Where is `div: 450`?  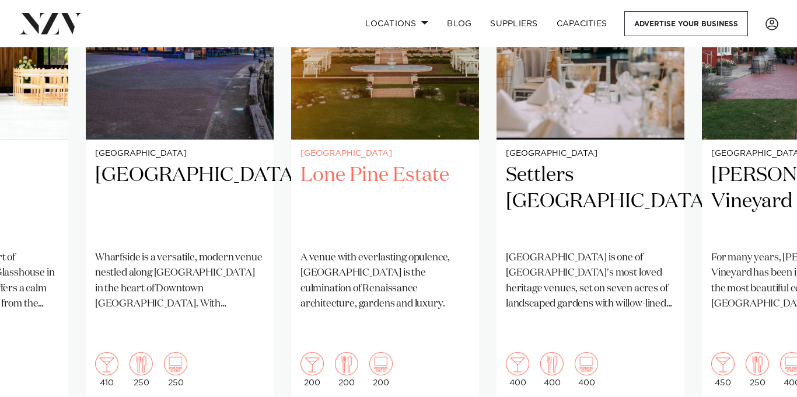
div: 450 is located at coordinates (723, 369).